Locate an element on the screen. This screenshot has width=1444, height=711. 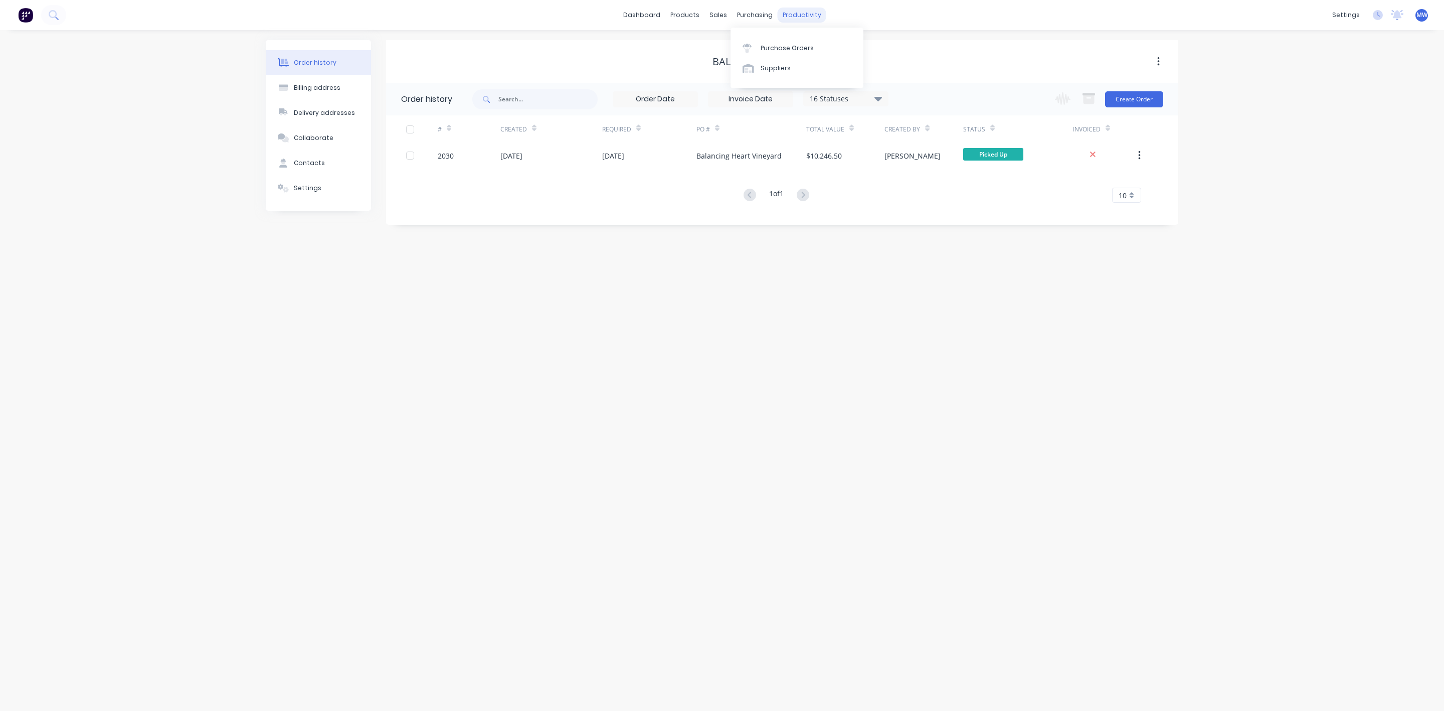
div: Suppliers is located at coordinates (776, 68).